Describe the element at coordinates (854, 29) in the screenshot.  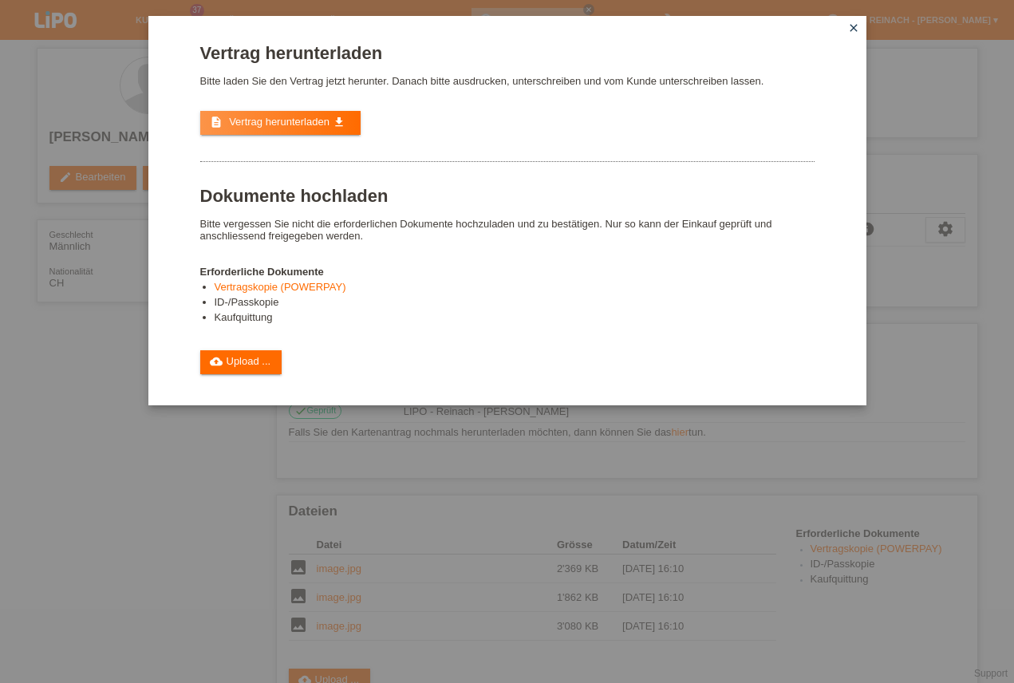
I see `a: close` at that location.